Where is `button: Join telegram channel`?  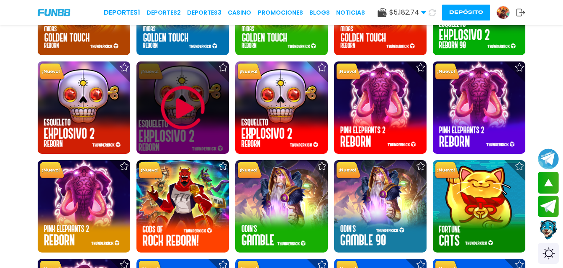
button: Join telegram channel is located at coordinates (549, 159).